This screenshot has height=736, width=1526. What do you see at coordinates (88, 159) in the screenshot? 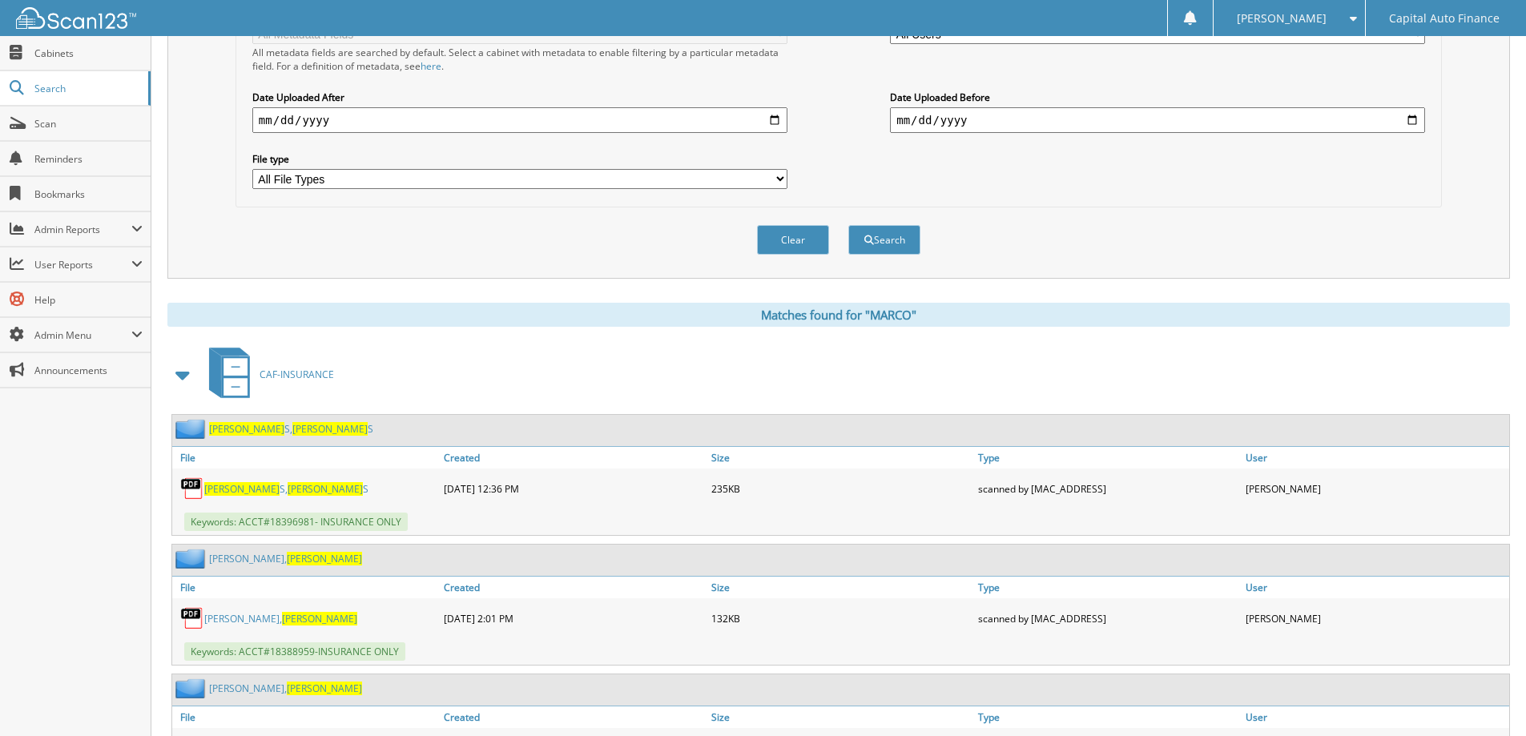
I see `span: Reminders` at bounding box center [88, 159].